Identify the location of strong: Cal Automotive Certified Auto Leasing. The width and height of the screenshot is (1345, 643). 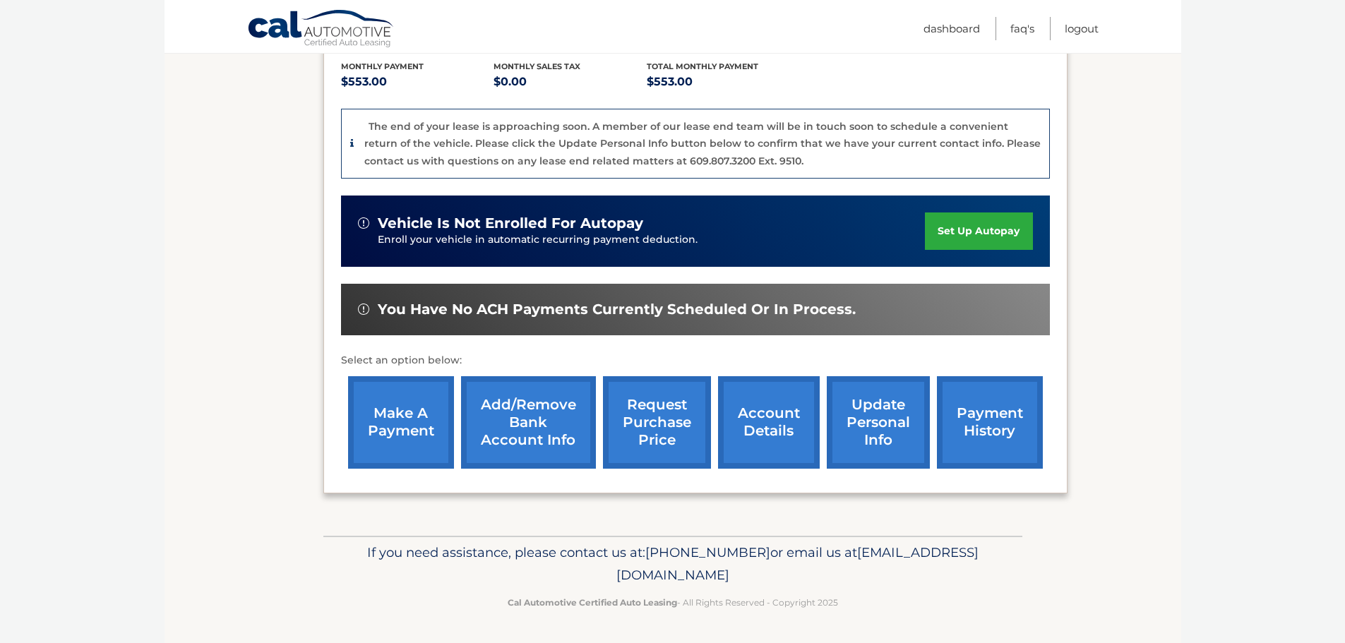
(592, 602).